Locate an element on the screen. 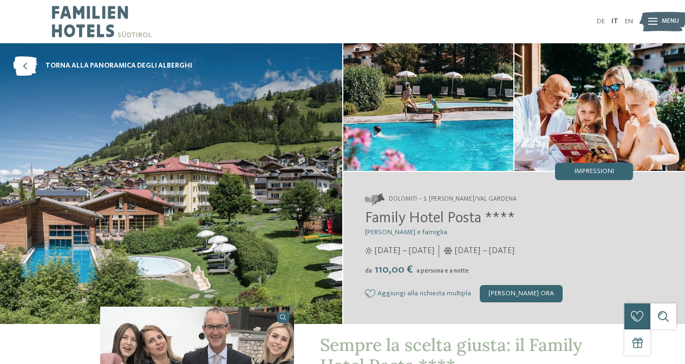 The width and height of the screenshot is (685, 364). span: a persona e a notte is located at coordinates (442, 271).